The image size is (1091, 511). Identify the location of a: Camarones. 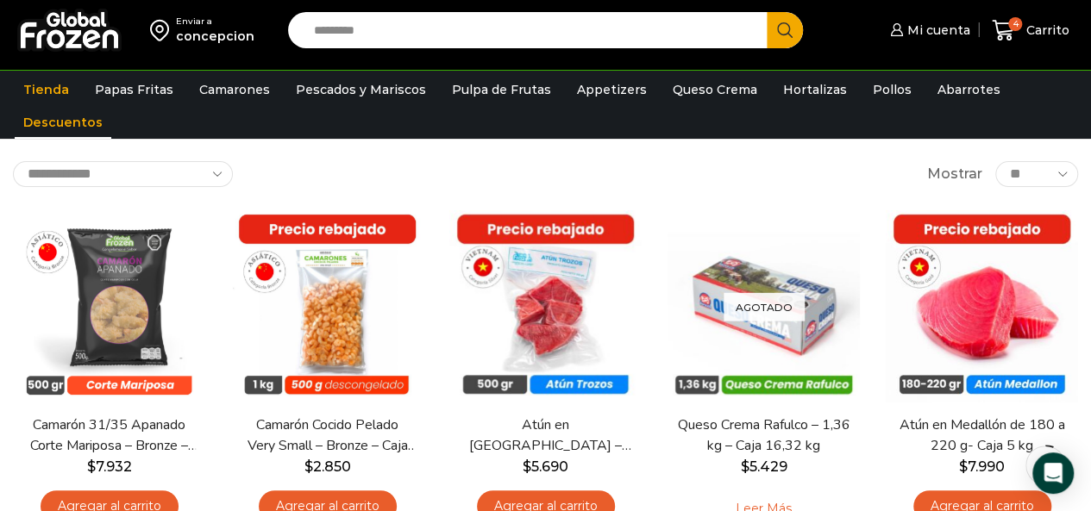
(235, 90).